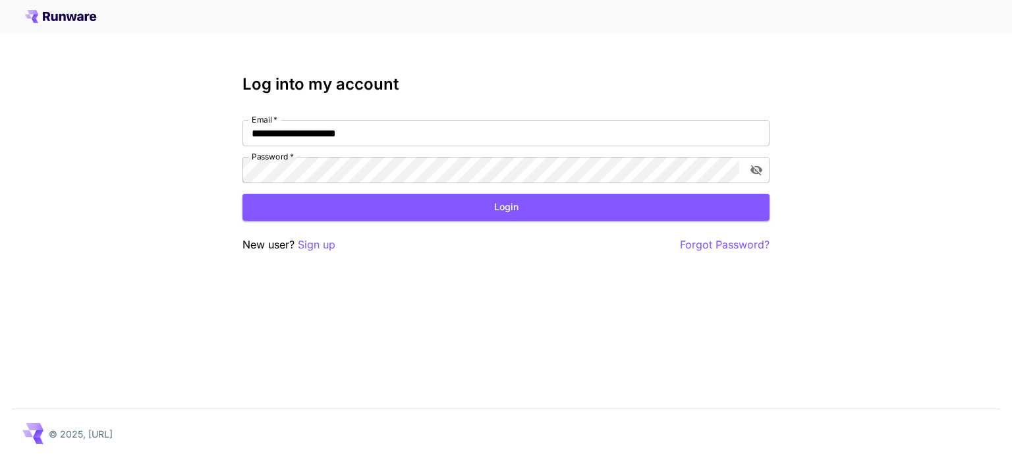 The image size is (1012, 458). I want to click on button: toggle password visibility, so click(757, 170).